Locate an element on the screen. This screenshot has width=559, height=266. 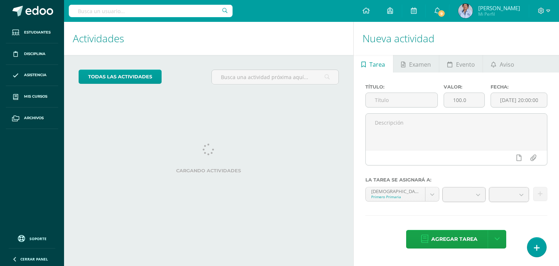
span: Estudiantes is located at coordinates (37, 32).